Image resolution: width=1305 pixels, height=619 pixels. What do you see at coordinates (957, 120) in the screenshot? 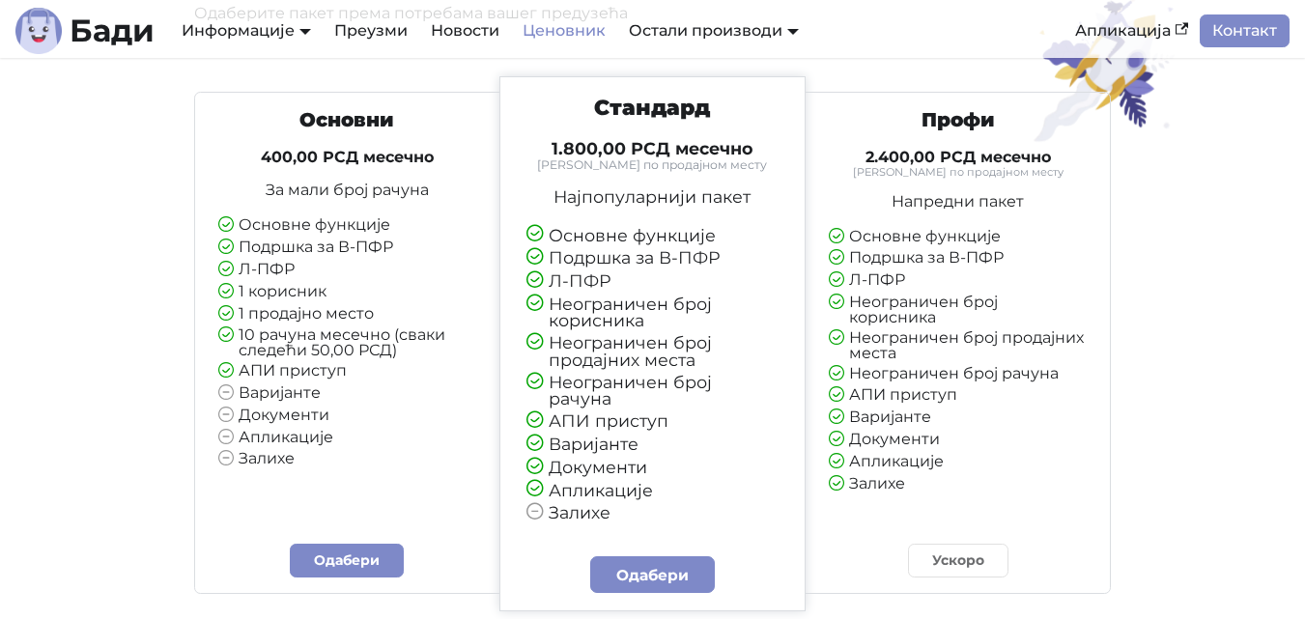
I see `h3: Профи` at bounding box center [957, 120].